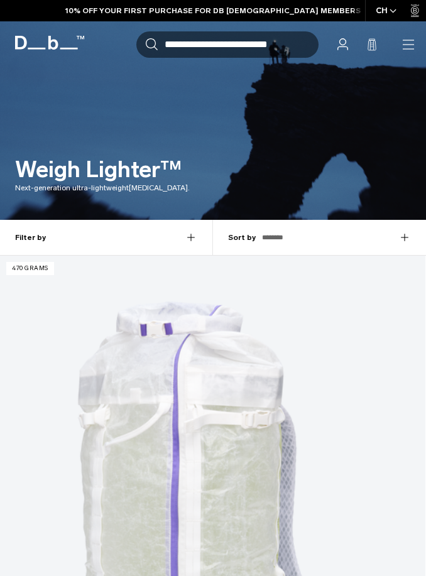 This screenshot has height=576, width=426. I want to click on strong: Filter by, so click(30, 237).